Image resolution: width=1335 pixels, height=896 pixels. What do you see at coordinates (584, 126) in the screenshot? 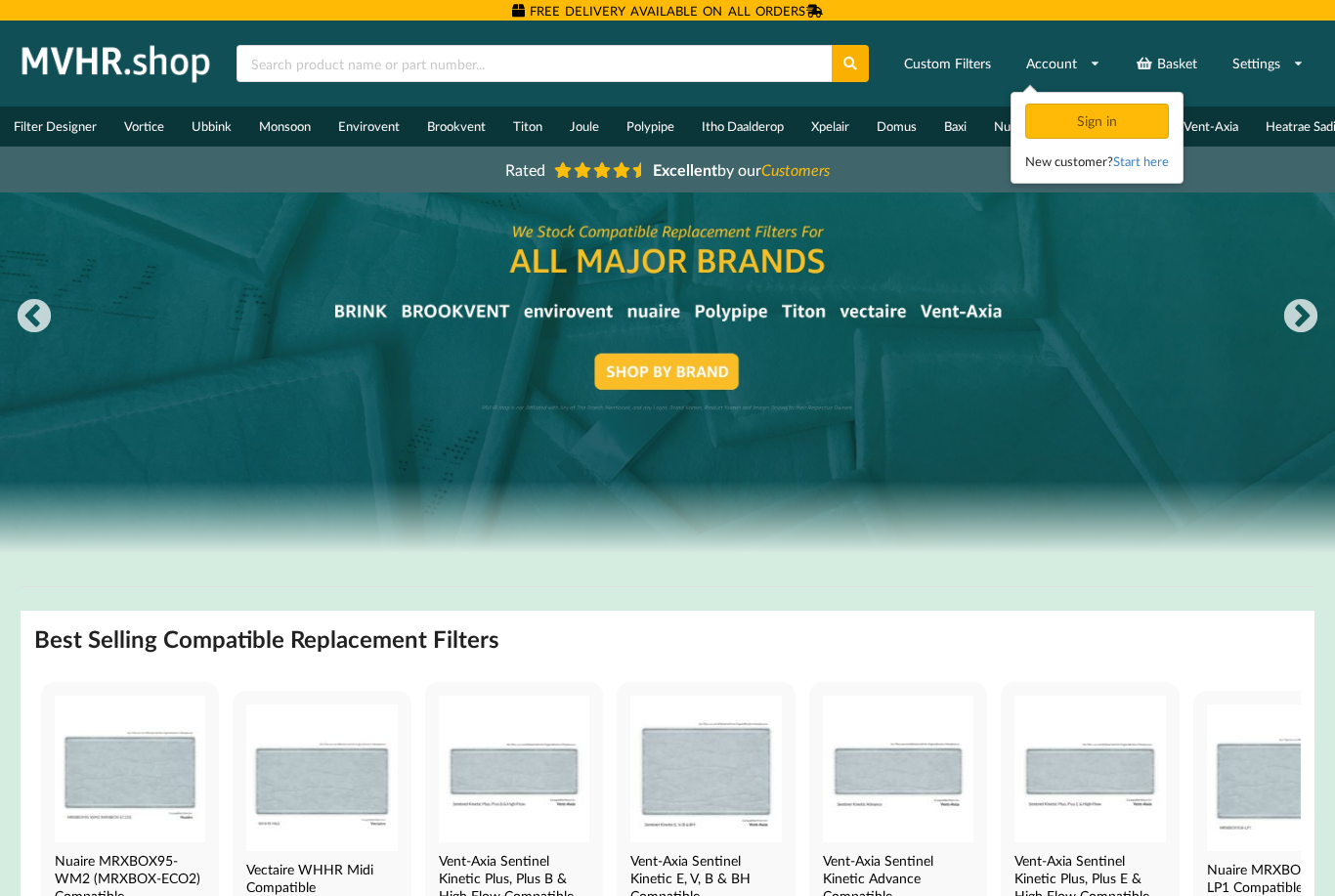
I see `a: Joule` at bounding box center [584, 126].